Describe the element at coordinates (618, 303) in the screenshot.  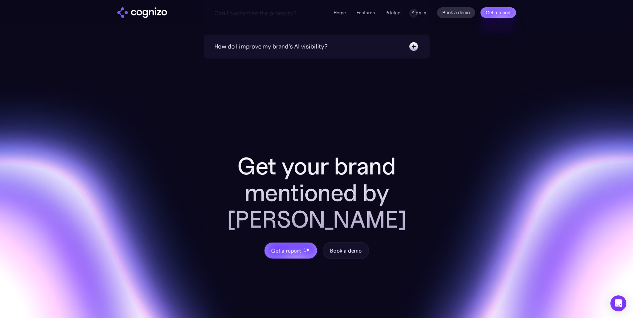
I see `div: Open Intercom Messenger` at that location.